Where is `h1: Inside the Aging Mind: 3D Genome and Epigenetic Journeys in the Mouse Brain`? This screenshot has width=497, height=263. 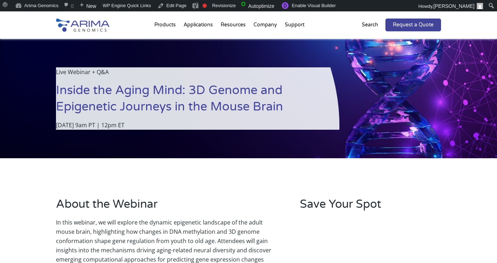 h1: Inside the Aging Mind: 3D Genome and Epigenetic Journeys in the Mouse Brain is located at coordinates (198, 101).